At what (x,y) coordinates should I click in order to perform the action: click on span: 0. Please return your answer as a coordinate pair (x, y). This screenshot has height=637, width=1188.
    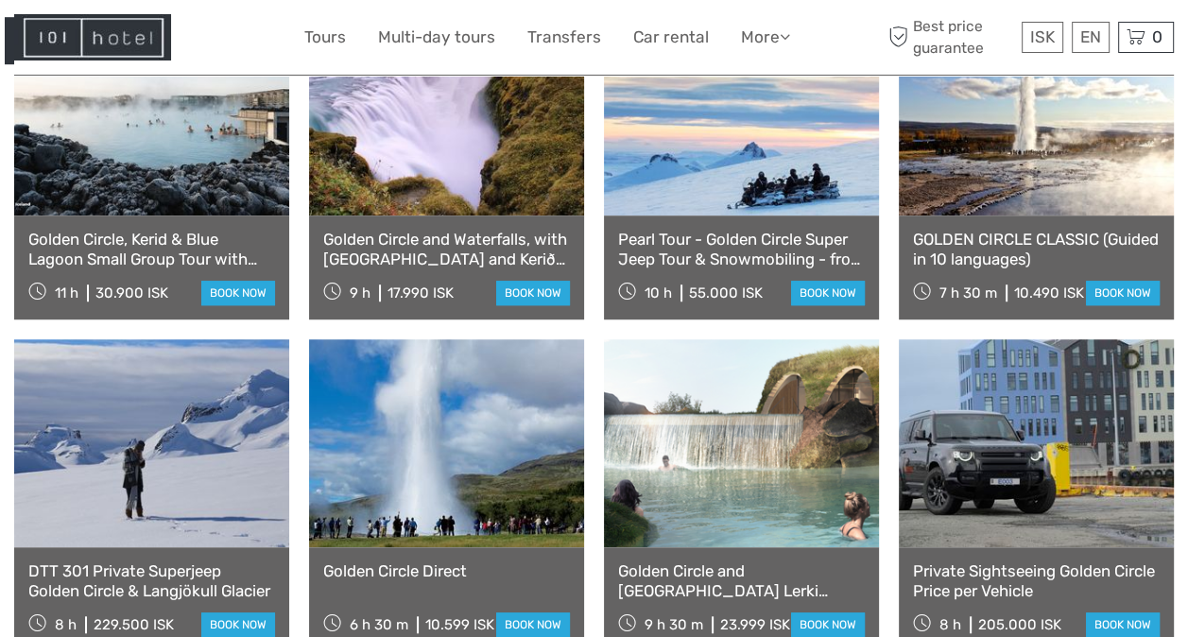
    Looking at the image, I should click on (1157, 37).